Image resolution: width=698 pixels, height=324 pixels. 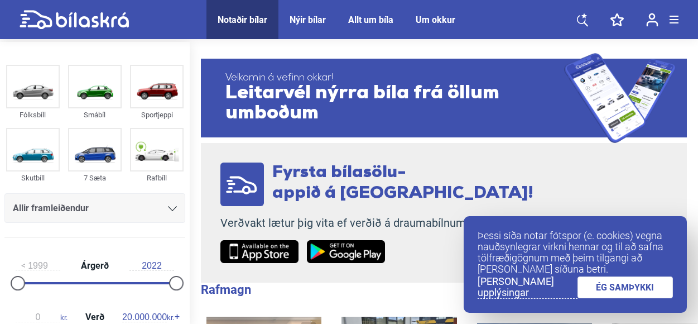 What do you see at coordinates (95, 177) in the screenshot?
I see `div: 7 Sæta` at bounding box center [95, 177].